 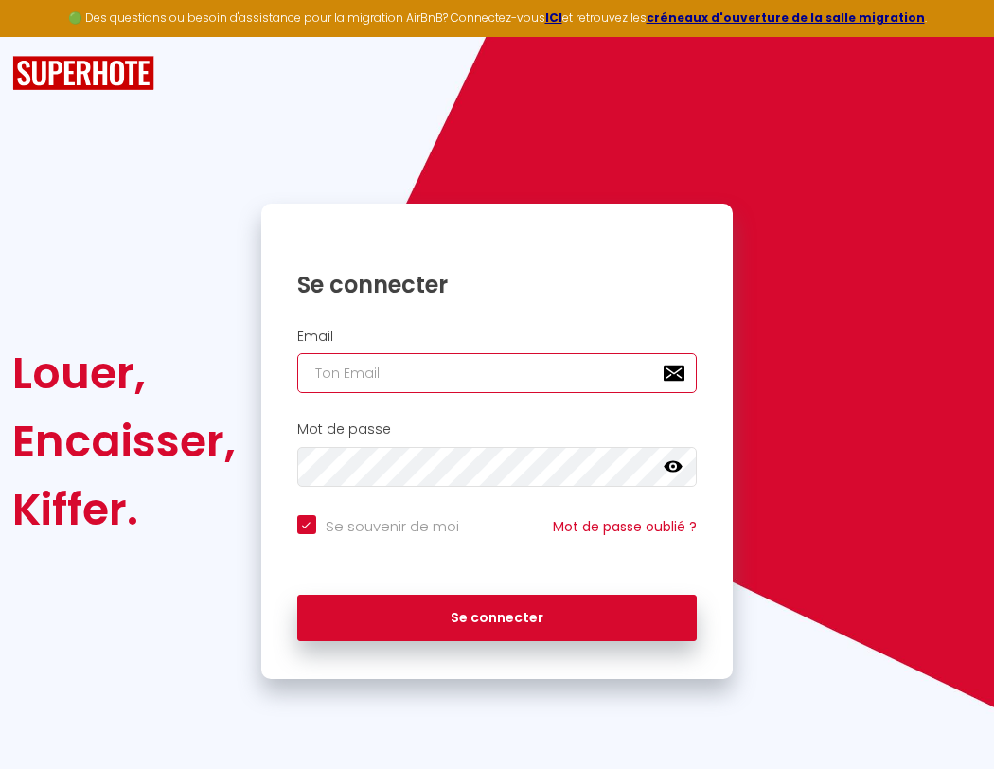 What do you see at coordinates (124, 373) in the screenshot?
I see `div: Louer,` at bounding box center [124, 373].